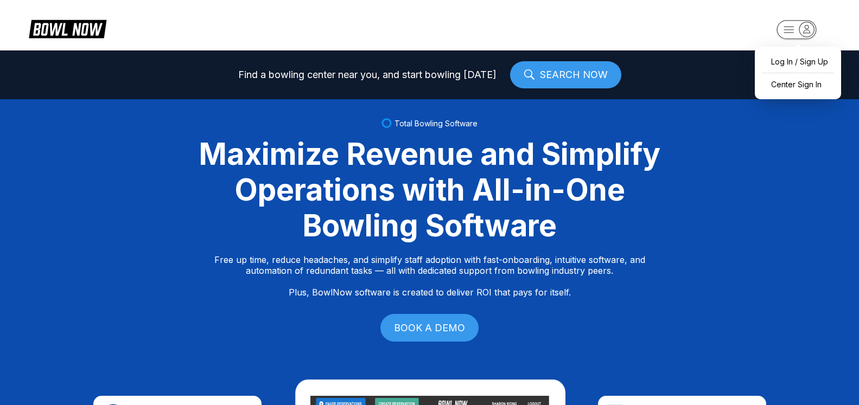 The image size is (859, 405). What do you see at coordinates (798, 84) in the screenshot?
I see `div: Center Sign In` at bounding box center [798, 84].